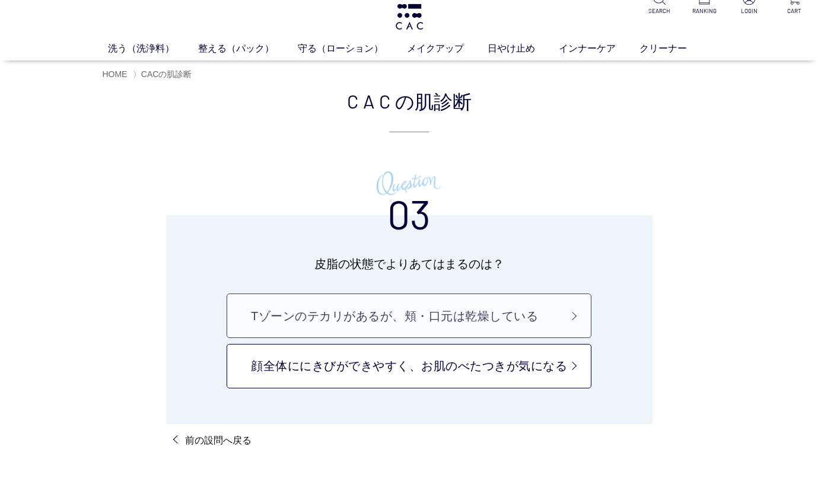 Image resolution: width=818 pixels, height=488 pixels. I want to click on p: LOGIN, so click(749, 11).